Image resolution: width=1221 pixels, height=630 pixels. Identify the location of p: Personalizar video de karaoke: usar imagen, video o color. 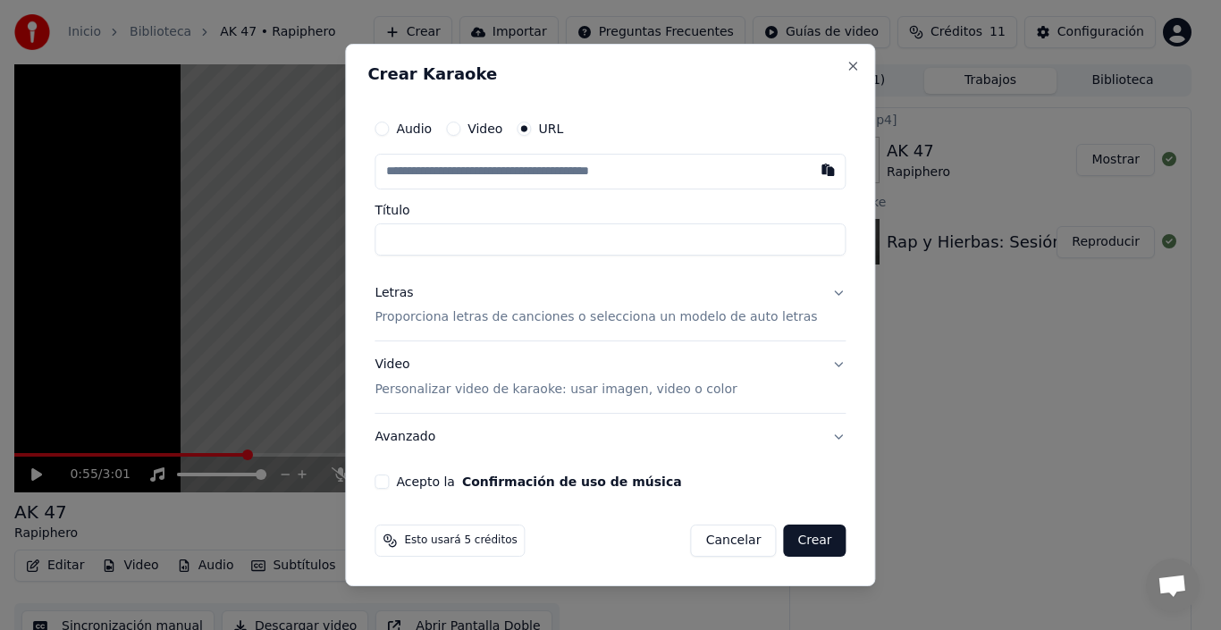
(555, 390).